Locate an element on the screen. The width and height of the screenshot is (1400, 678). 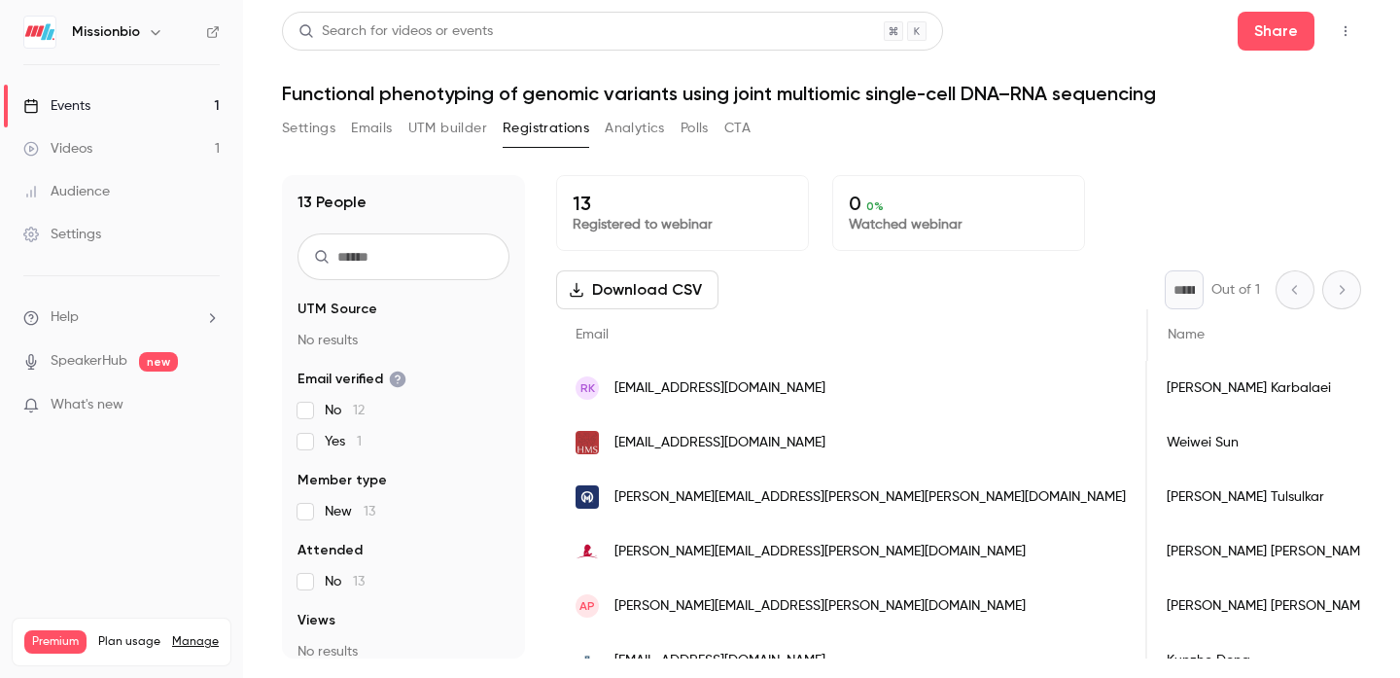
button: Polls is located at coordinates (694, 128).